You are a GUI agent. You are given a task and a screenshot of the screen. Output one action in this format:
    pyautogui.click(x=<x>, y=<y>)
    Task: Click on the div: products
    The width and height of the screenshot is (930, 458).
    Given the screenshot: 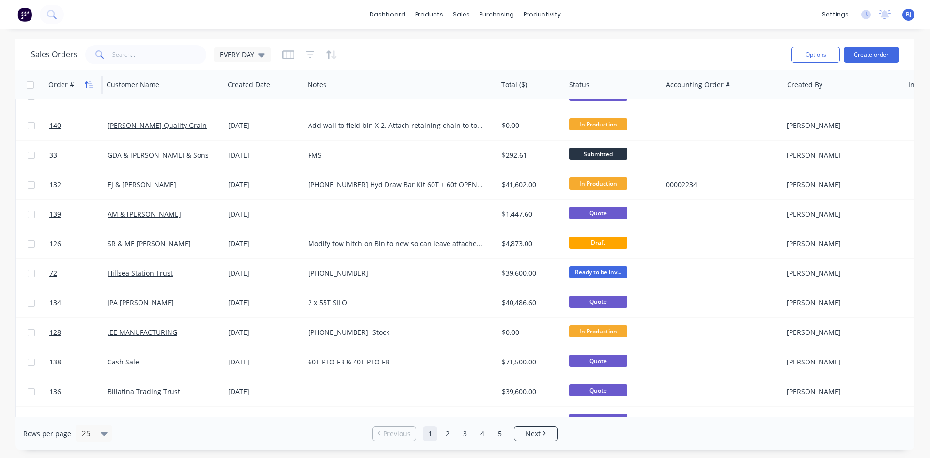 What is the action you would take?
    pyautogui.click(x=429, y=15)
    